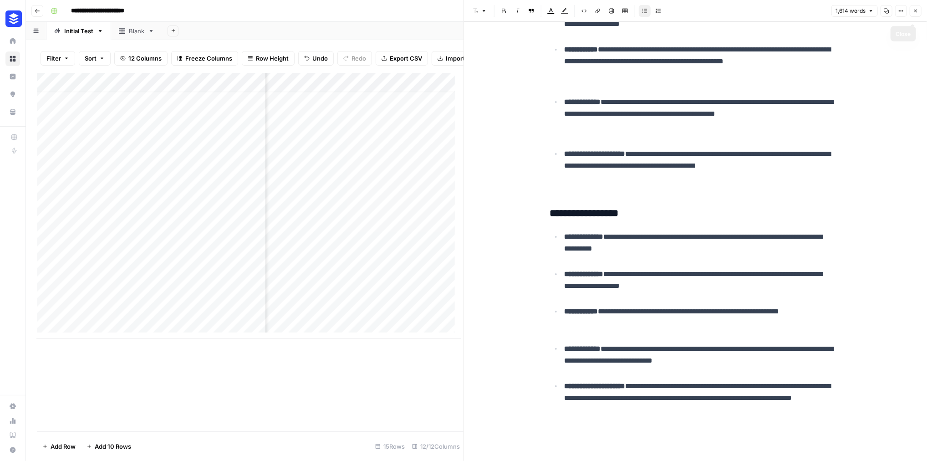 The width and height of the screenshot is (927, 461). Describe the element at coordinates (13, 41) in the screenshot. I see `a: Home` at that location.